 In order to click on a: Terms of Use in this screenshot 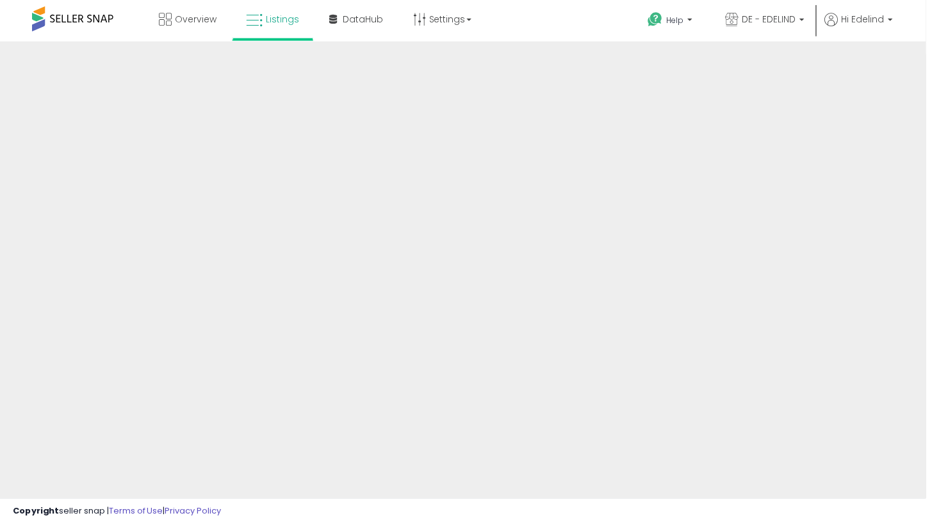, I will do `click(136, 514)`.